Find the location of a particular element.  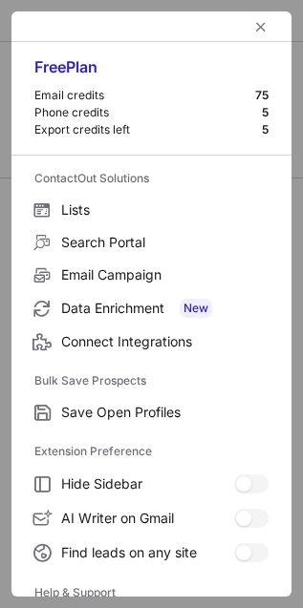

span: Email Campaign is located at coordinates (164, 275).